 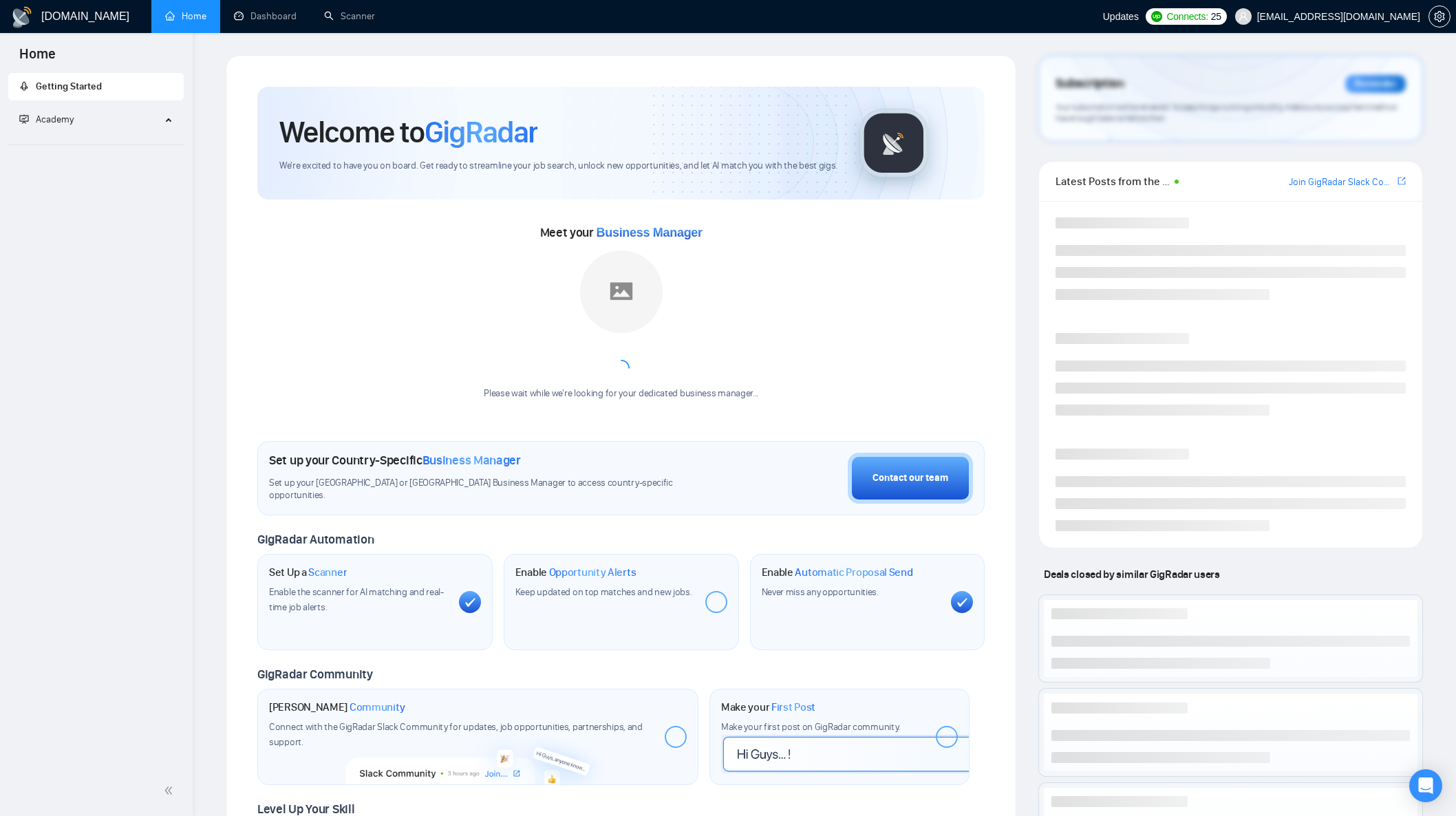 What do you see at coordinates (350, 16) in the screenshot?
I see `a: searchScanner` at bounding box center [350, 16].